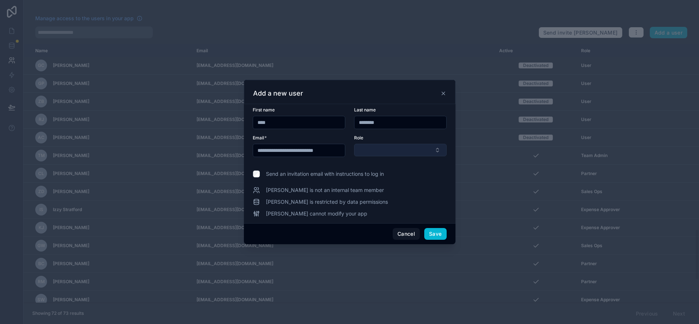 This screenshot has width=699, height=324. Describe the element at coordinates (256, 174) in the screenshot. I see `input: Send an invitation email with instructions to log in` at that location.